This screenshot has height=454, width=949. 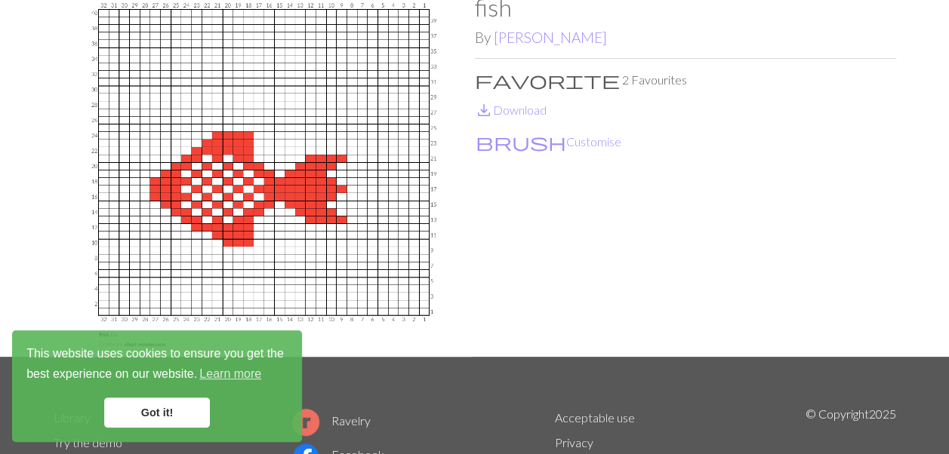 I want to click on div: cookieconsent, so click(x=157, y=387).